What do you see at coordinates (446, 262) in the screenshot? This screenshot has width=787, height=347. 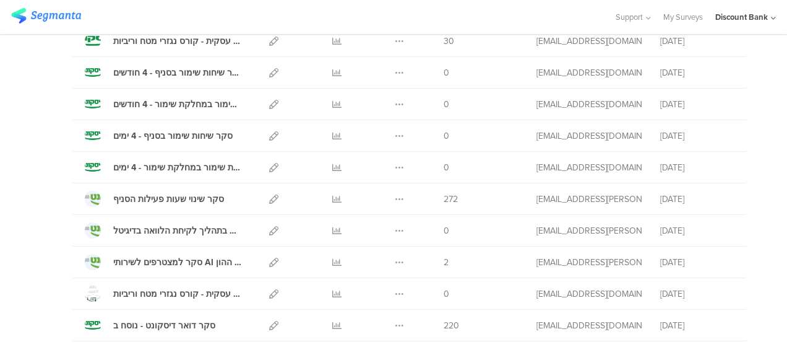 I see `span: 2` at bounding box center [446, 262].